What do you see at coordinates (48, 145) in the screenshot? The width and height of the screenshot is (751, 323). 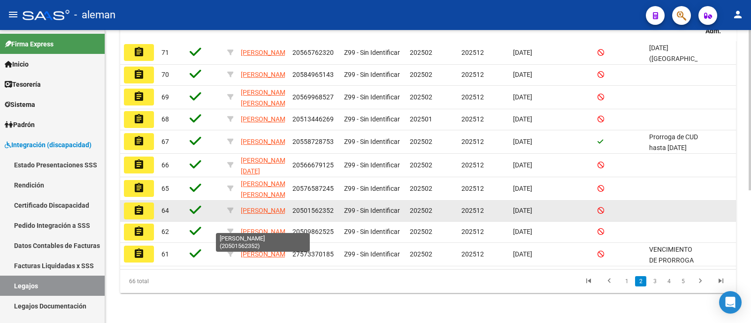 I see `span: Integración (discapacidad)` at bounding box center [48, 145].